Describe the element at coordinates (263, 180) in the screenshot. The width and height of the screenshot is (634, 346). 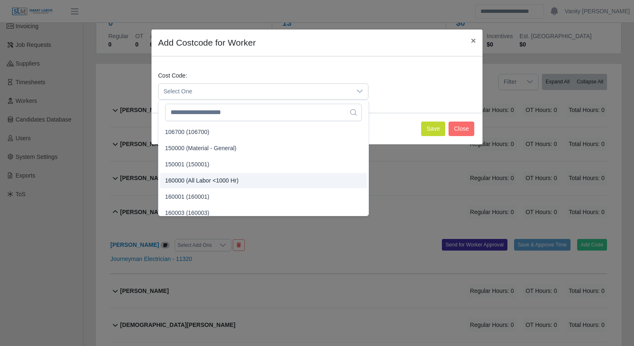
I see `li: 160000 (All Labor <1000 Hr)` at that location.